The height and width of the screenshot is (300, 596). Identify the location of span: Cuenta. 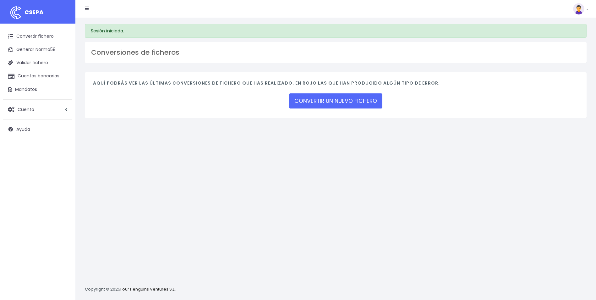
(26, 109).